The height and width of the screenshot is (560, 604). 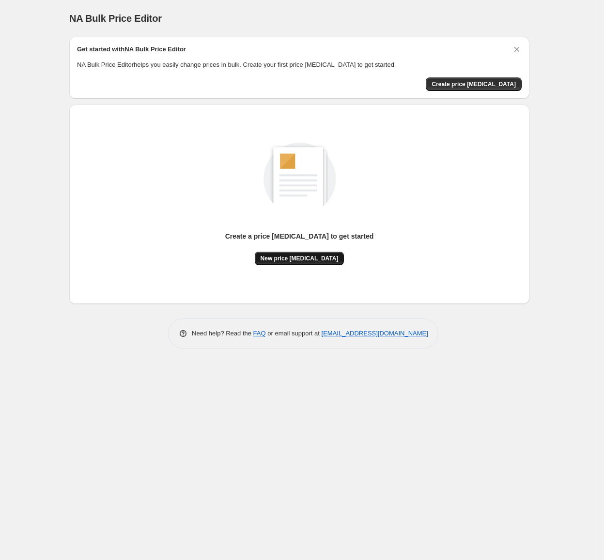 I want to click on span: or email support at, so click(x=293, y=333).